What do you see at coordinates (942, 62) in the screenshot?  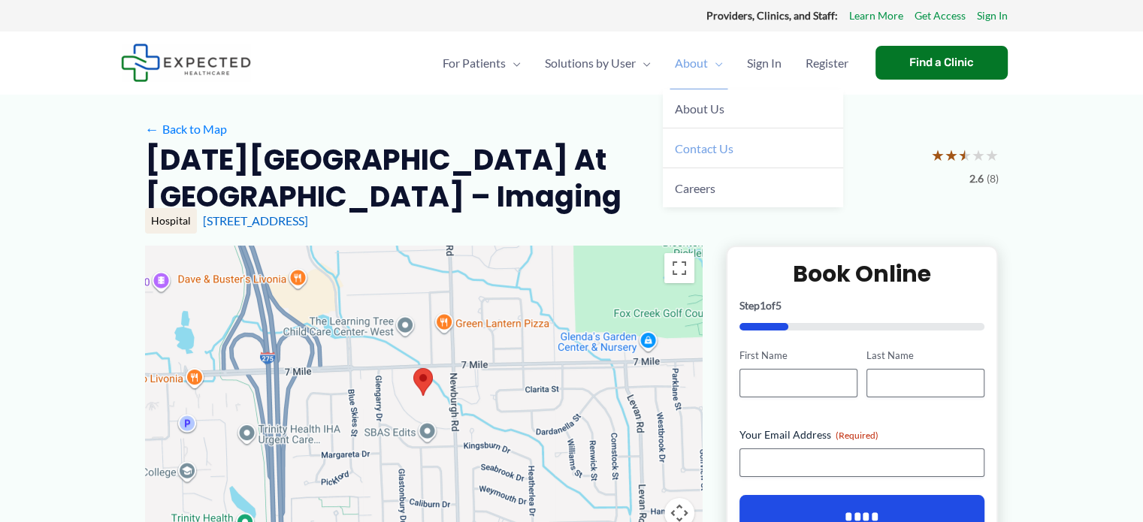 I see `div: Find a Clinic` at bounding box center [942, 62].